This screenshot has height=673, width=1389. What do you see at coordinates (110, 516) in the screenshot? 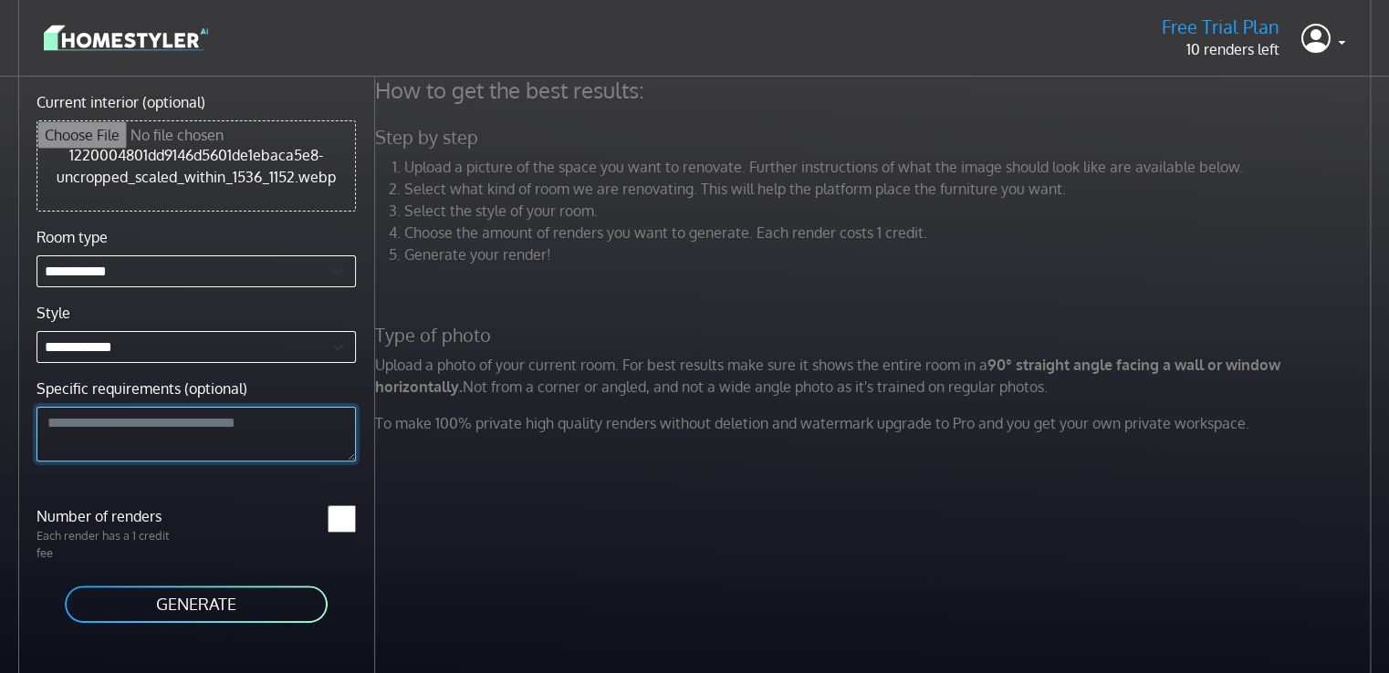
I see `label: Number of renders` at bounding box center [110, 516].